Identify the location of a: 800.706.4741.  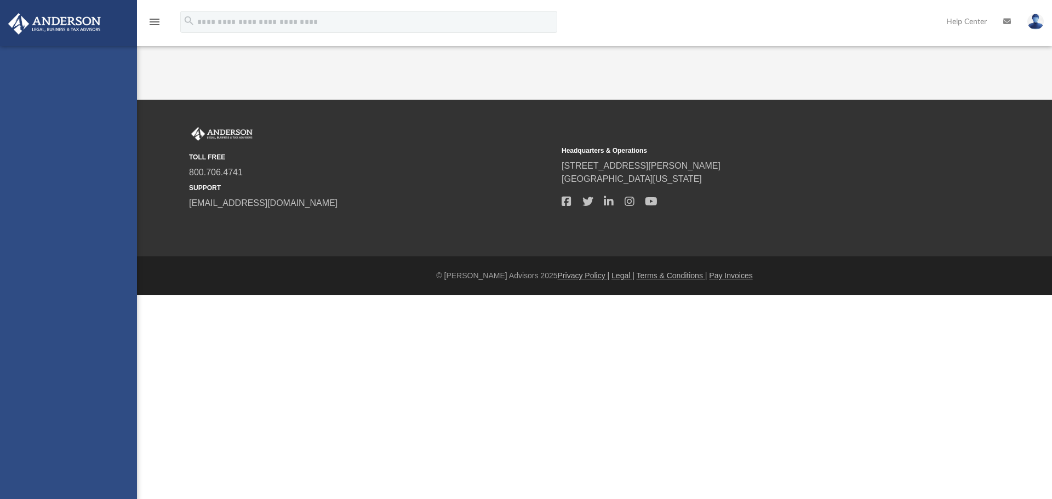
(216, 172).